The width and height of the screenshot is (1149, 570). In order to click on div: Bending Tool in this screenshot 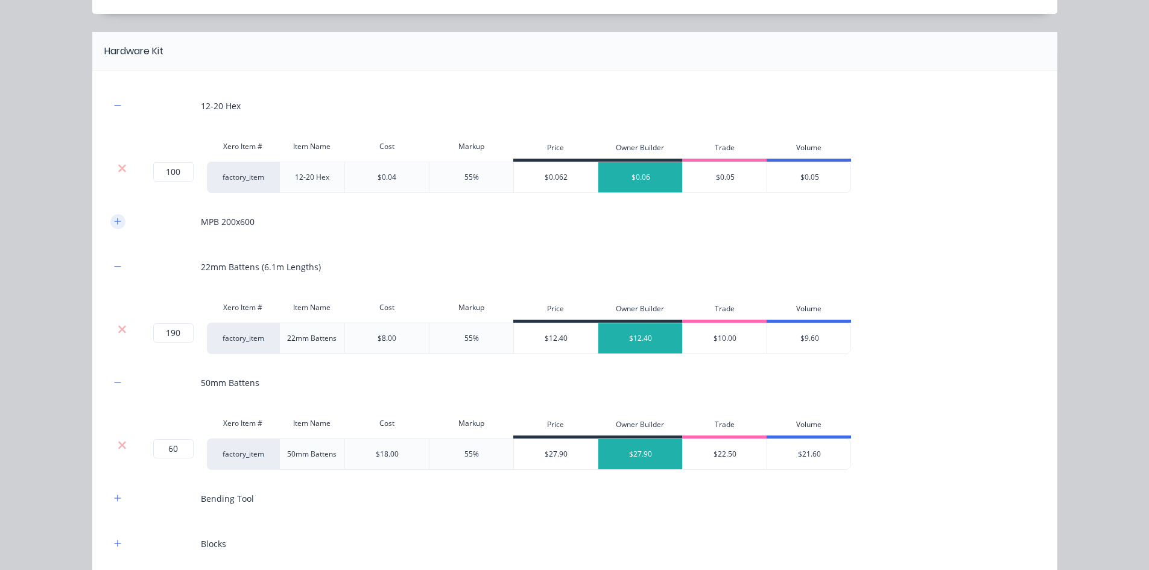, I will do `click(227, 498)`.